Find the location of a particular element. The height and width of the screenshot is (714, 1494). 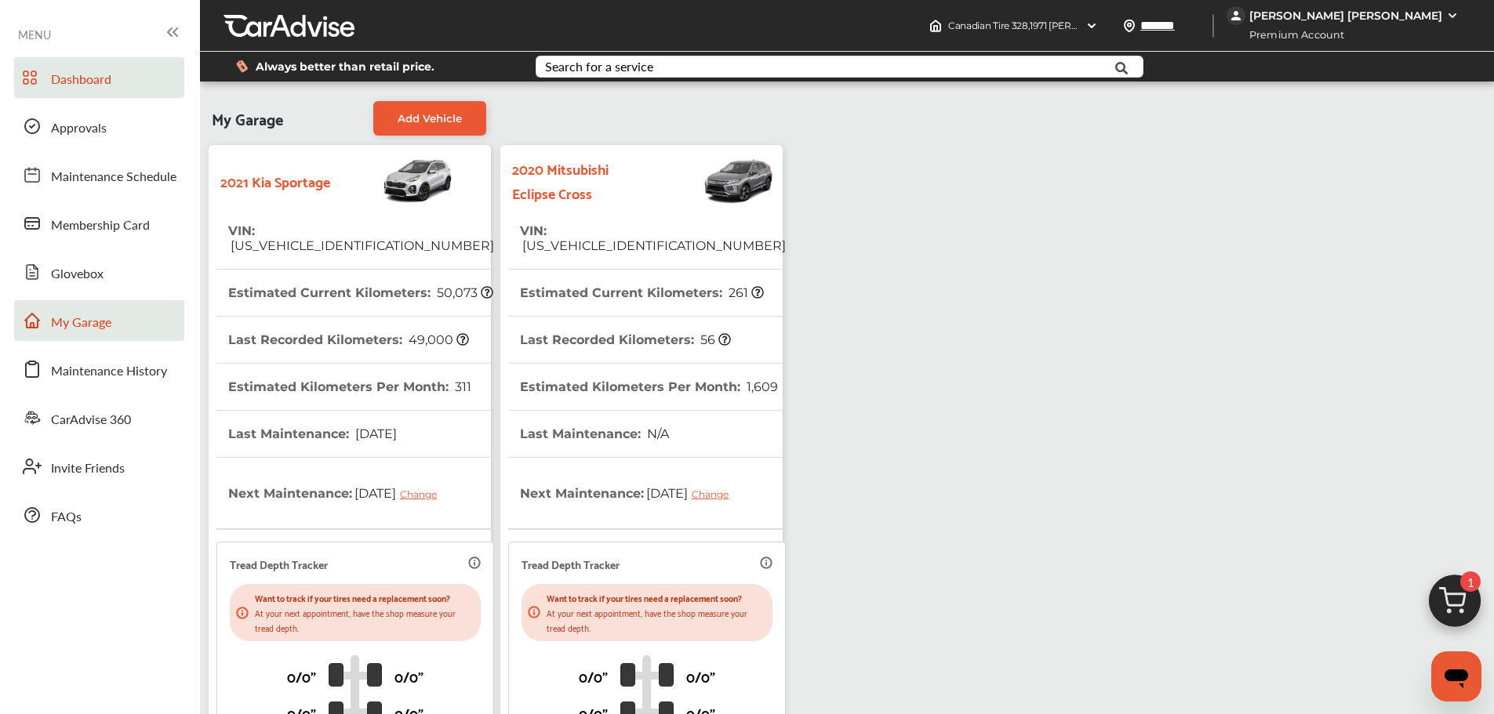

span: MENU is located at coordinates (35, 35).